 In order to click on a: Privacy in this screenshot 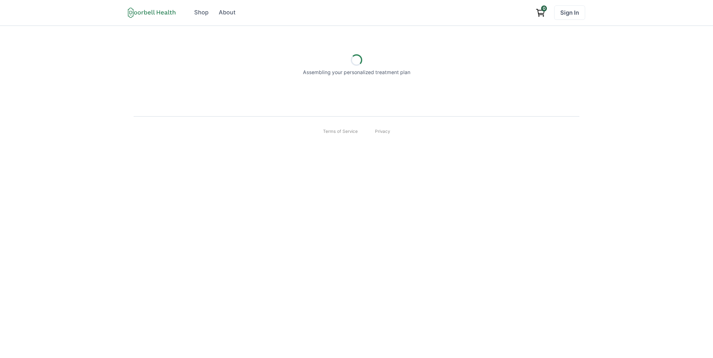, I will do `click(383, 131)`.